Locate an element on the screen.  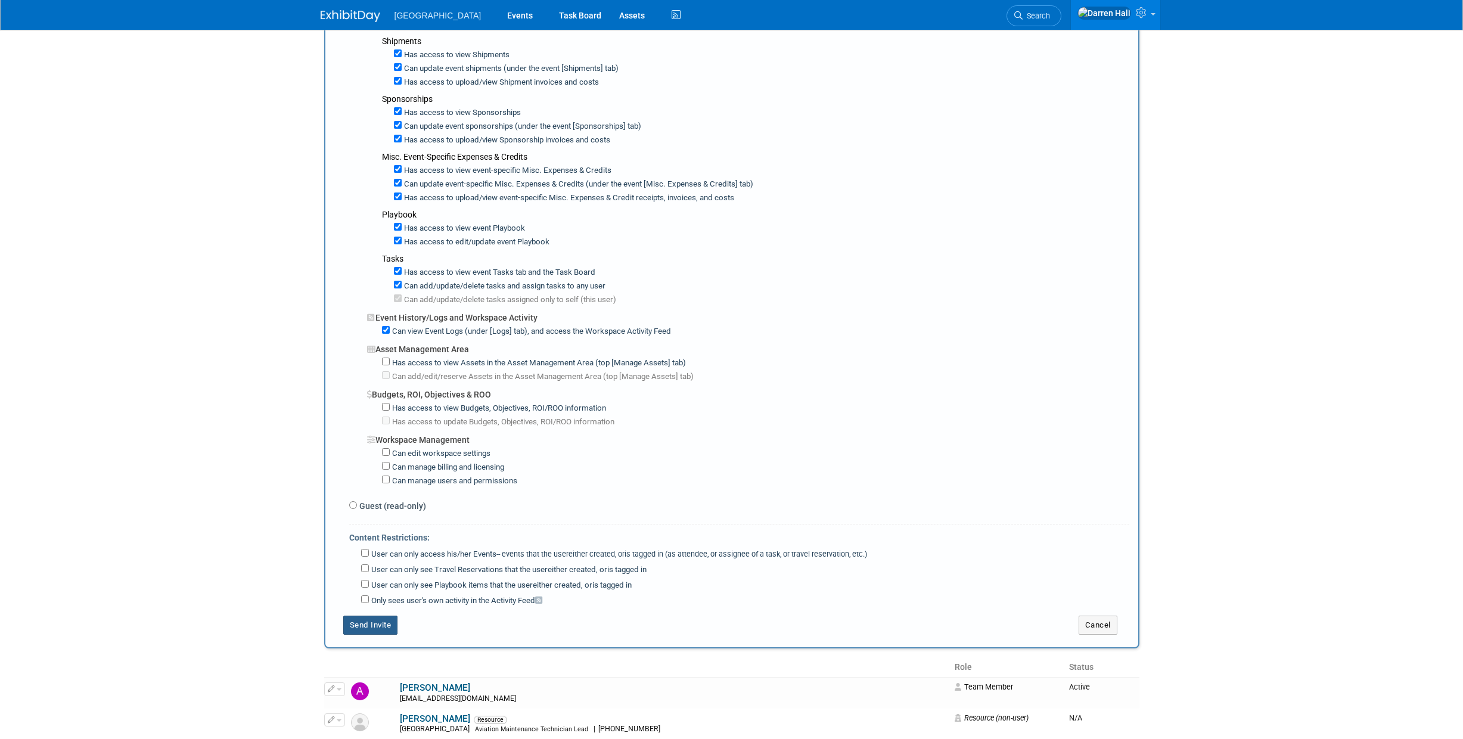
label: Has access to upload/view Sponsorship invoices and costs is located at coordinates (506, 140).